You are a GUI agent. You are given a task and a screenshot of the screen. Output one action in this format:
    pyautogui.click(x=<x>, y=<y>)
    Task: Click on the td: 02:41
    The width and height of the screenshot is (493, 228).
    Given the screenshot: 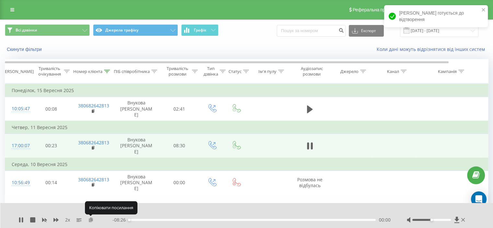 What is the action you would take?
    pyautogui.click(x=179, y=109)
    